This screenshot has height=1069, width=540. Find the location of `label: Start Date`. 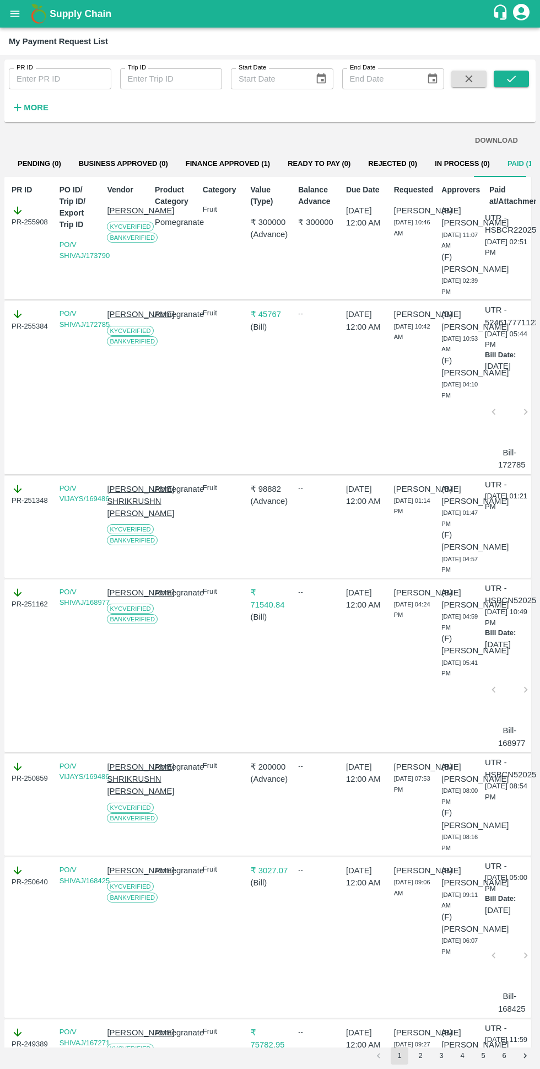

label: Start Date is located at coordinates (252, 68).